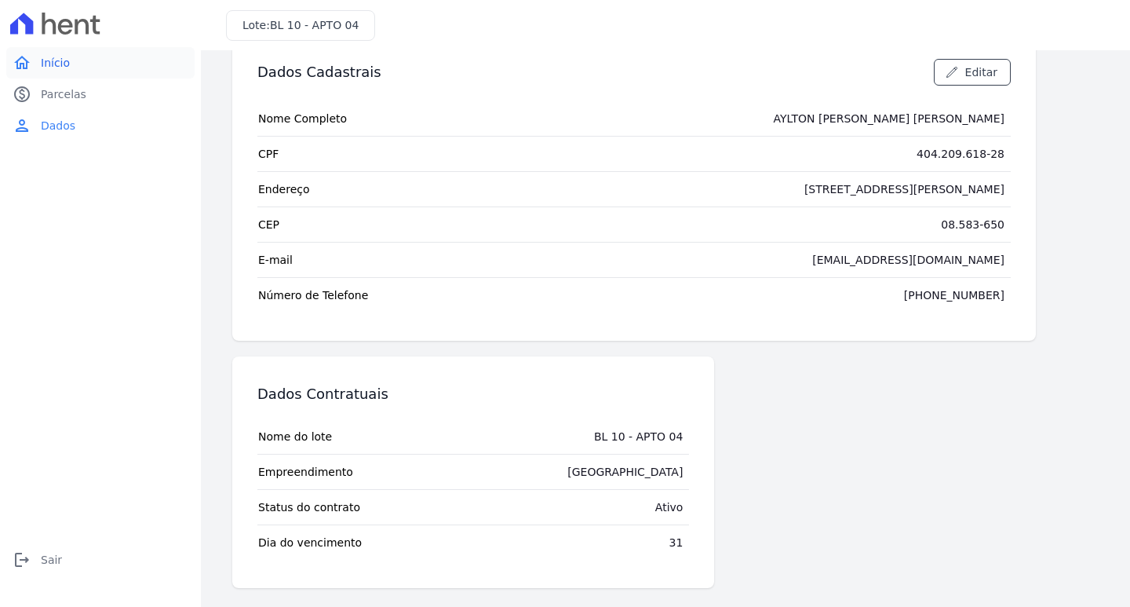 Image resolution: width=1130 pixels, height=607 pixels. I want to click on span: E-mail, so click(275, 260).